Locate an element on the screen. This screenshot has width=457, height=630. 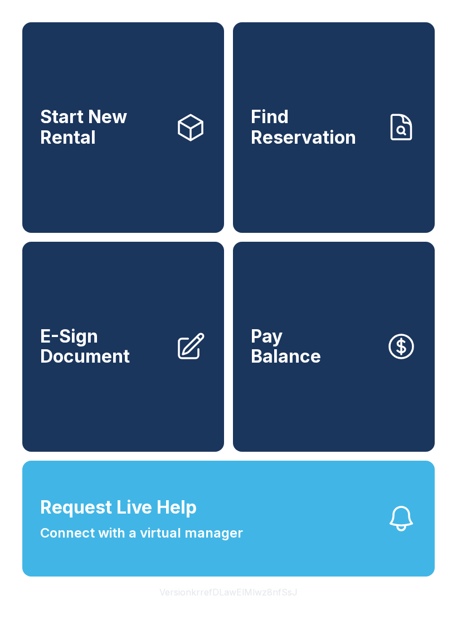
a: E-Sign Document is located at coordinates (123, 347).